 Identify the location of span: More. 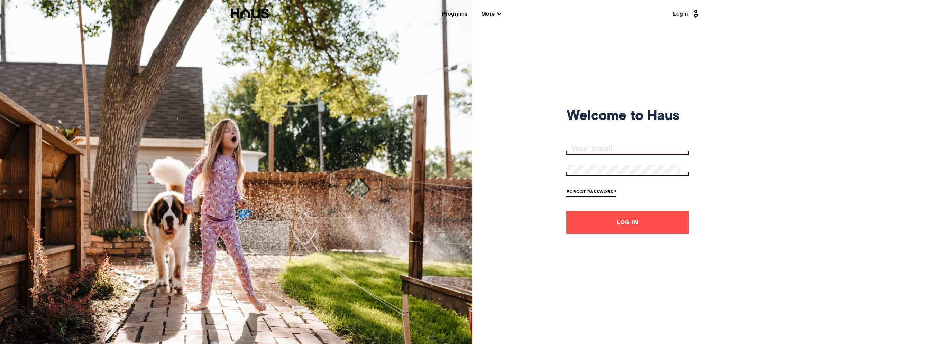
(491, 14).